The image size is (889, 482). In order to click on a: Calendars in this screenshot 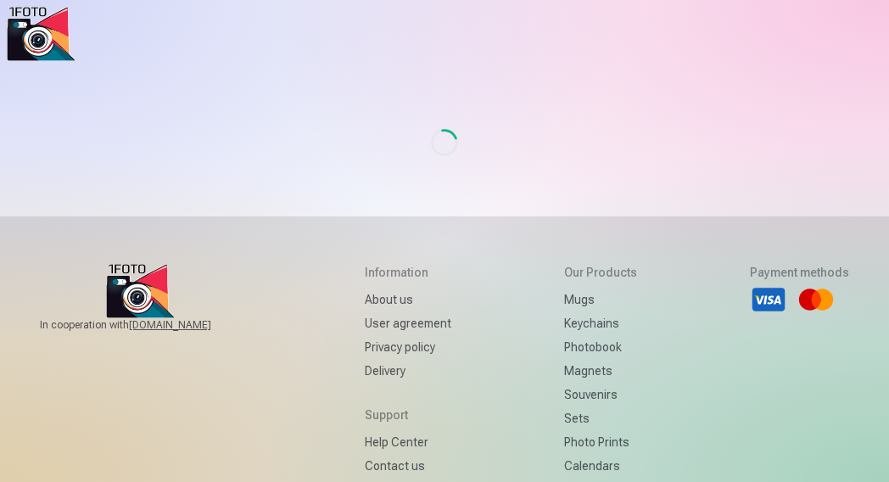, I will do `click(601, 466)`.